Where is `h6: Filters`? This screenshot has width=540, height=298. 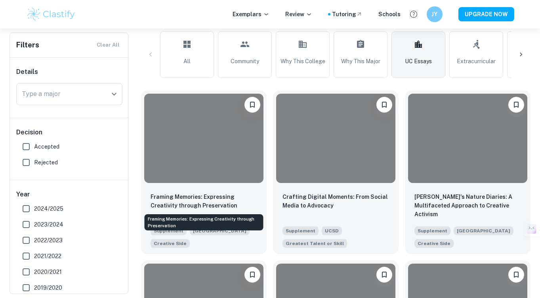
h6: Filters is located at coordinates (28, 45).